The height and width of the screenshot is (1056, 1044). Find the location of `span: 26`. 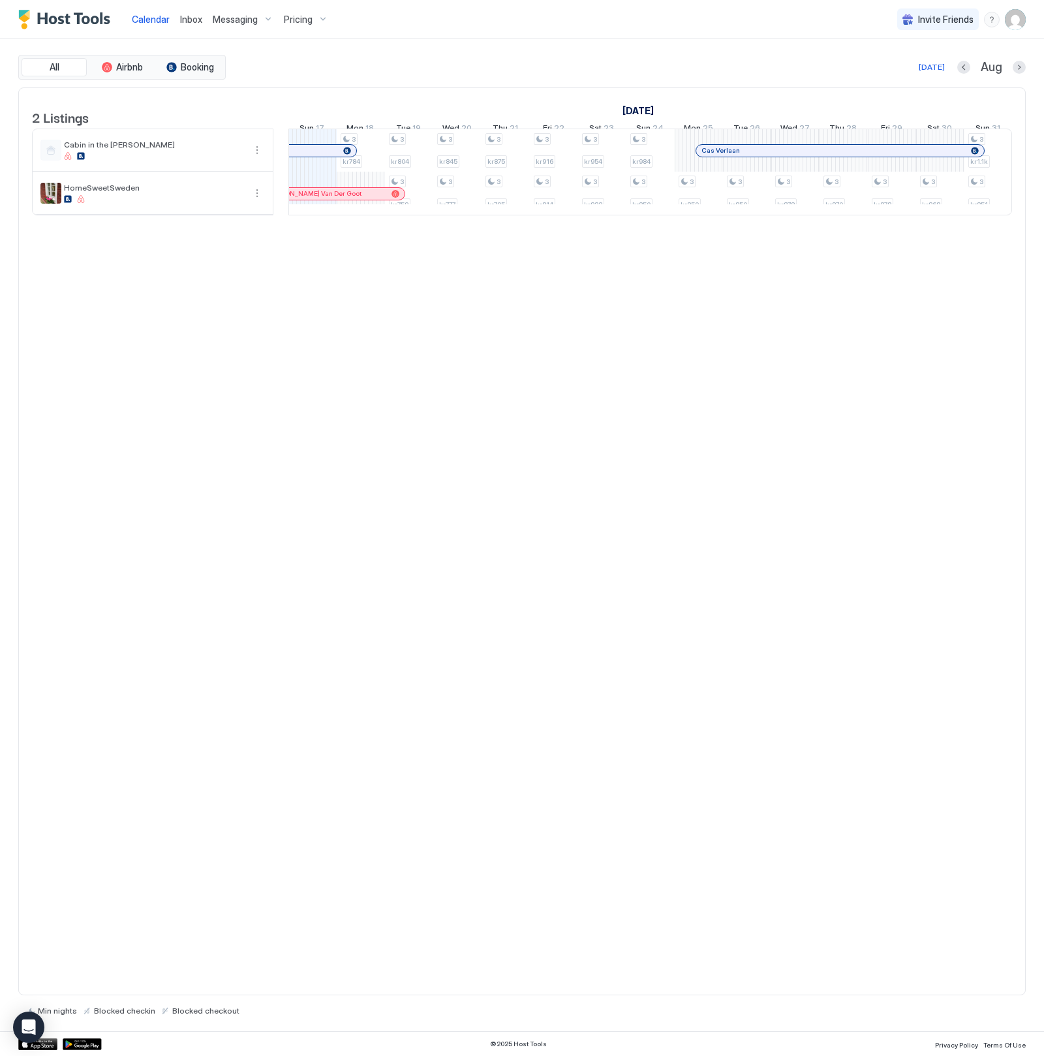

span: 26 is located at coordinates (755, 129).